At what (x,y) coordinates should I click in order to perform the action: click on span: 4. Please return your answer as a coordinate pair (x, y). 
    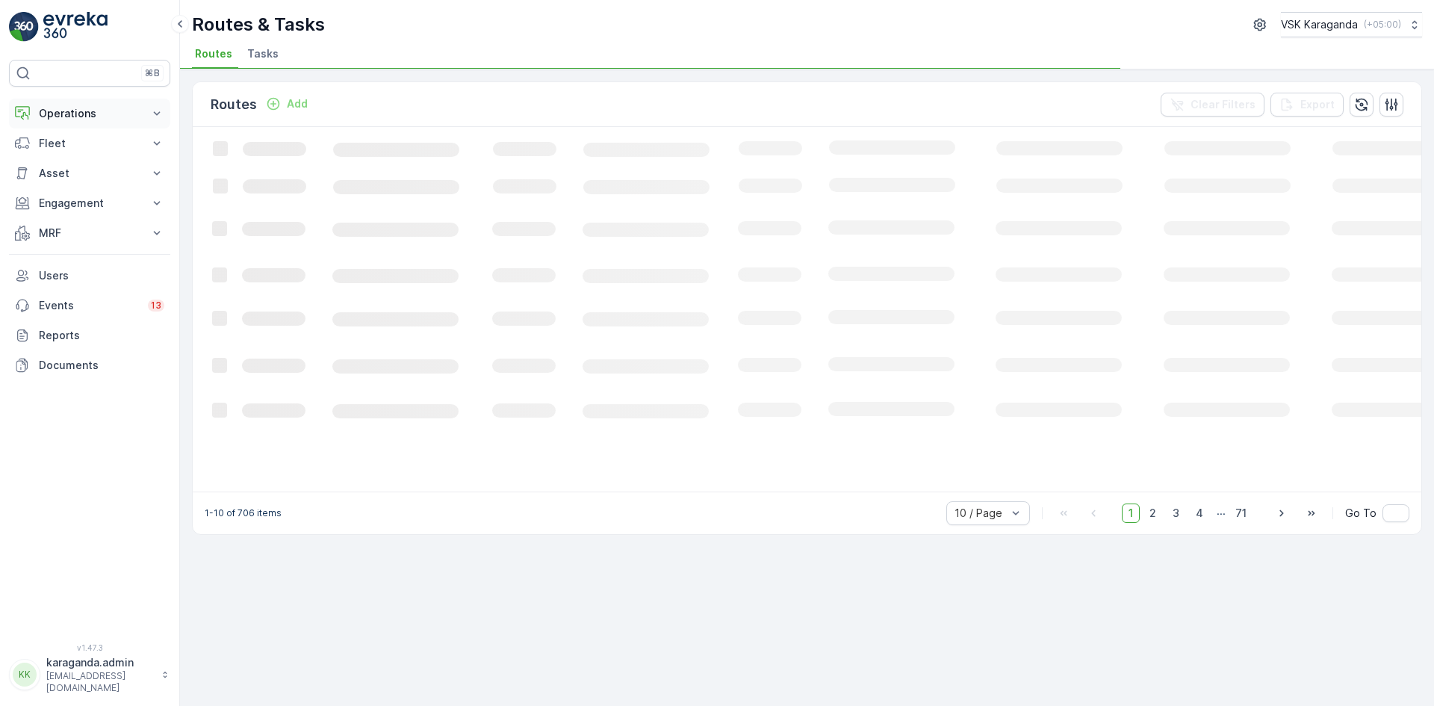
    Looking at the image, I should click on (1200, 513).